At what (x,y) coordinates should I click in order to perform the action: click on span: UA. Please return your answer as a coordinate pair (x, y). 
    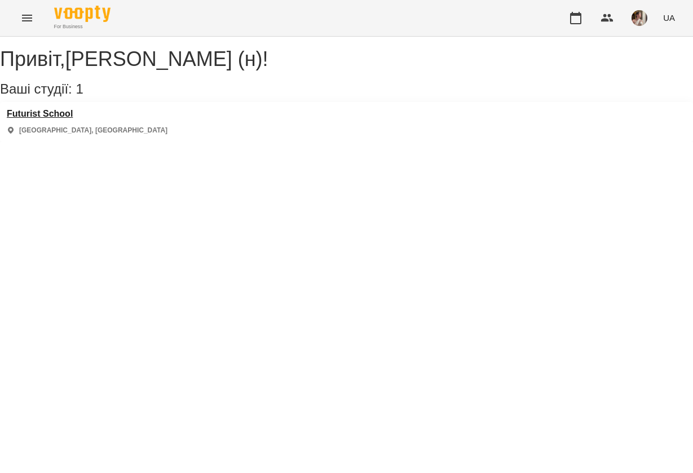
    Looking at the image, I should click on (668, 17).